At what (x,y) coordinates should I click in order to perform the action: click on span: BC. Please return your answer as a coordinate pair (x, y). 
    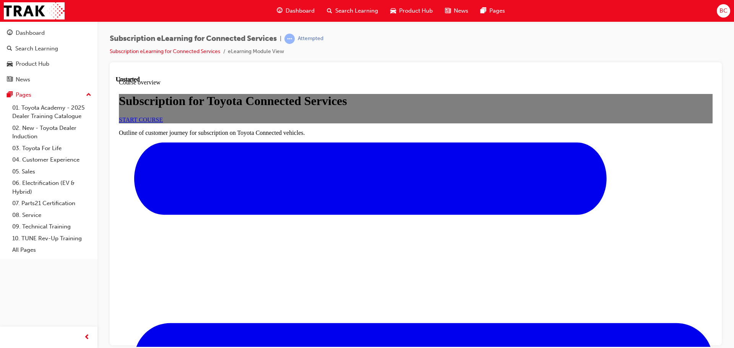
    Looking at the image, I should click on (723, 11).